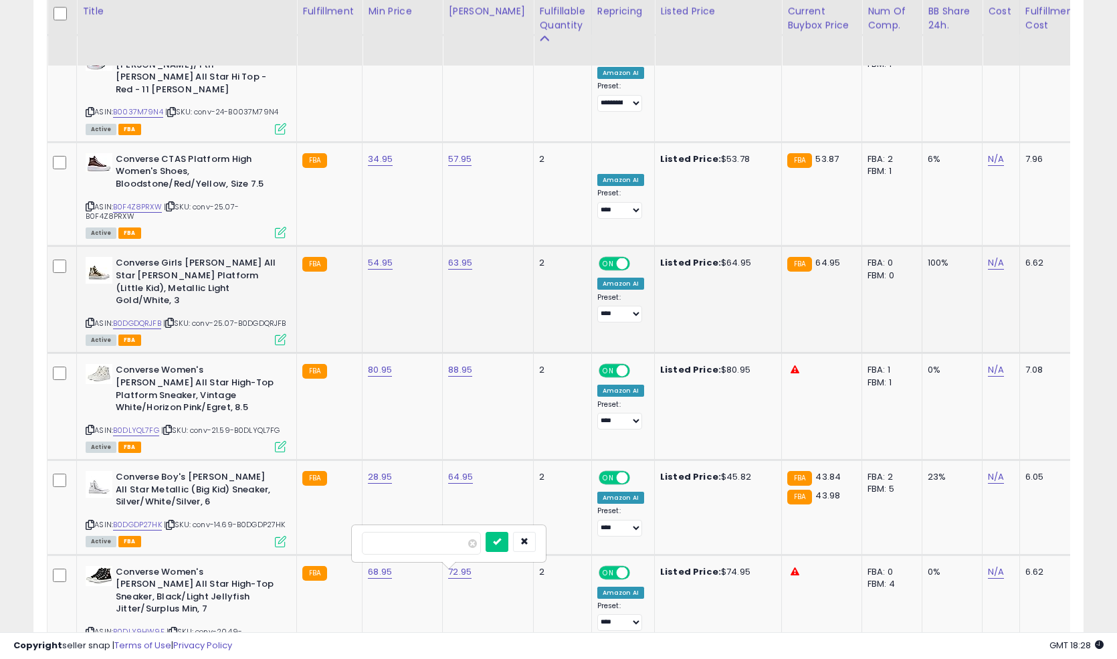 The image size is (1117, 659). What do you see at coordinates (221, 430) in the screenshot?
I see `span: | SKU: conv-21.59-B0DLYQL7FG` at bounding box center [221, 430].